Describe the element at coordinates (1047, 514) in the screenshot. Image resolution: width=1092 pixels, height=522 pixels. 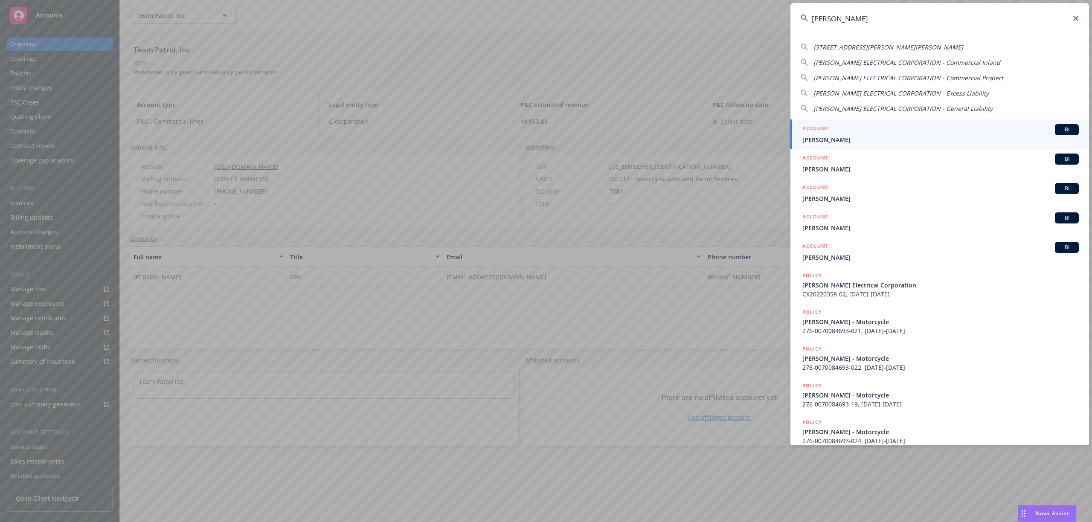
I see `button: Nova Assist` at that location.